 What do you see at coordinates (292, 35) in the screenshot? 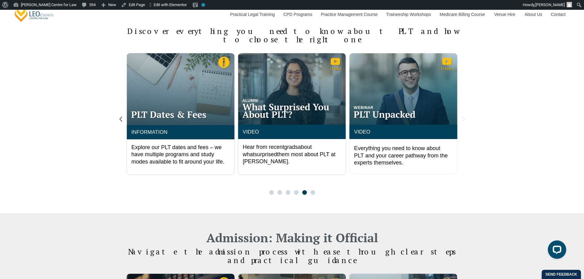
I see `span: Discover everything you need to know about PLT and how to choose the right one` at bounding box center [292, 35].